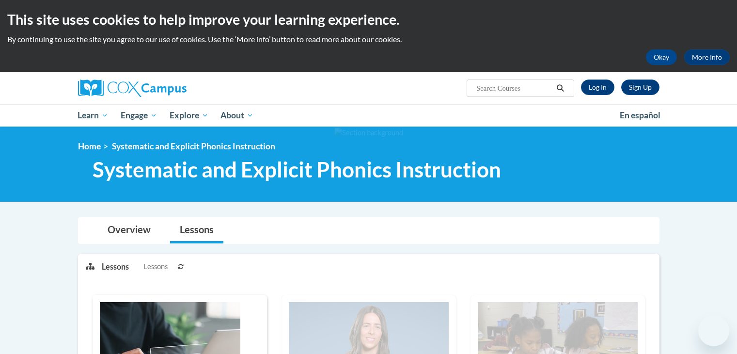 The height and width of the screenshot is (354, 737). What do you see at coordinates (560, 88) in the screenshot?
I see `button: Search` at bounding box center [560, 88].